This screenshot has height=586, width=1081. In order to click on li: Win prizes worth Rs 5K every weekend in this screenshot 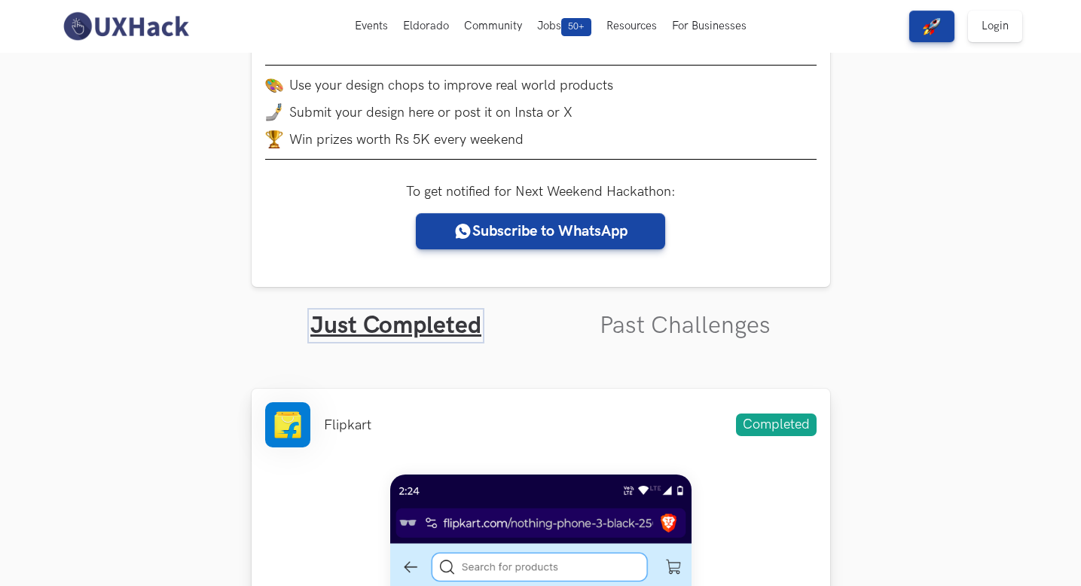, I will do `click(541, 139)`.